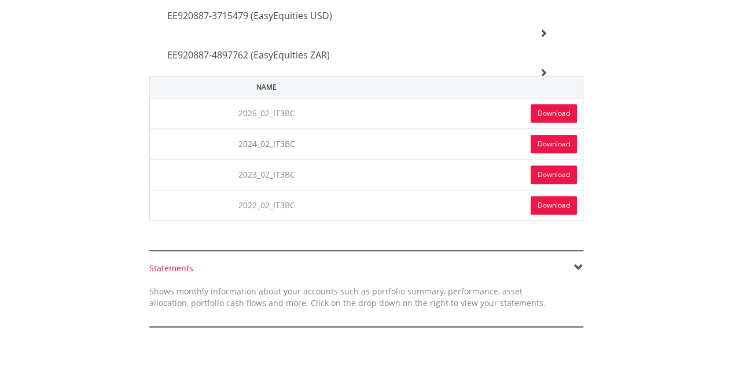  I want to click on th: Name, so click(266, 87).